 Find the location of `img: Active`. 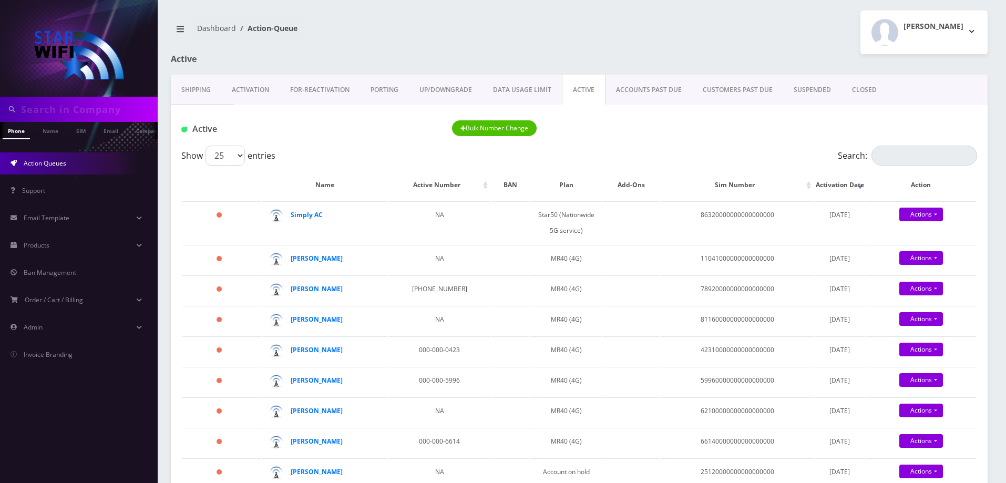

img: Active is located at coordinates (184, 129).